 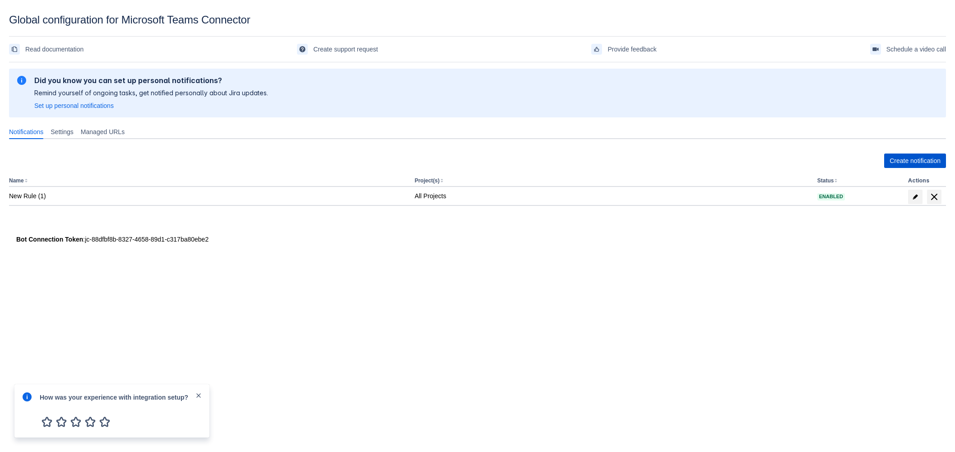 I want to click on button: Project(s), so click(x=427, y=181).